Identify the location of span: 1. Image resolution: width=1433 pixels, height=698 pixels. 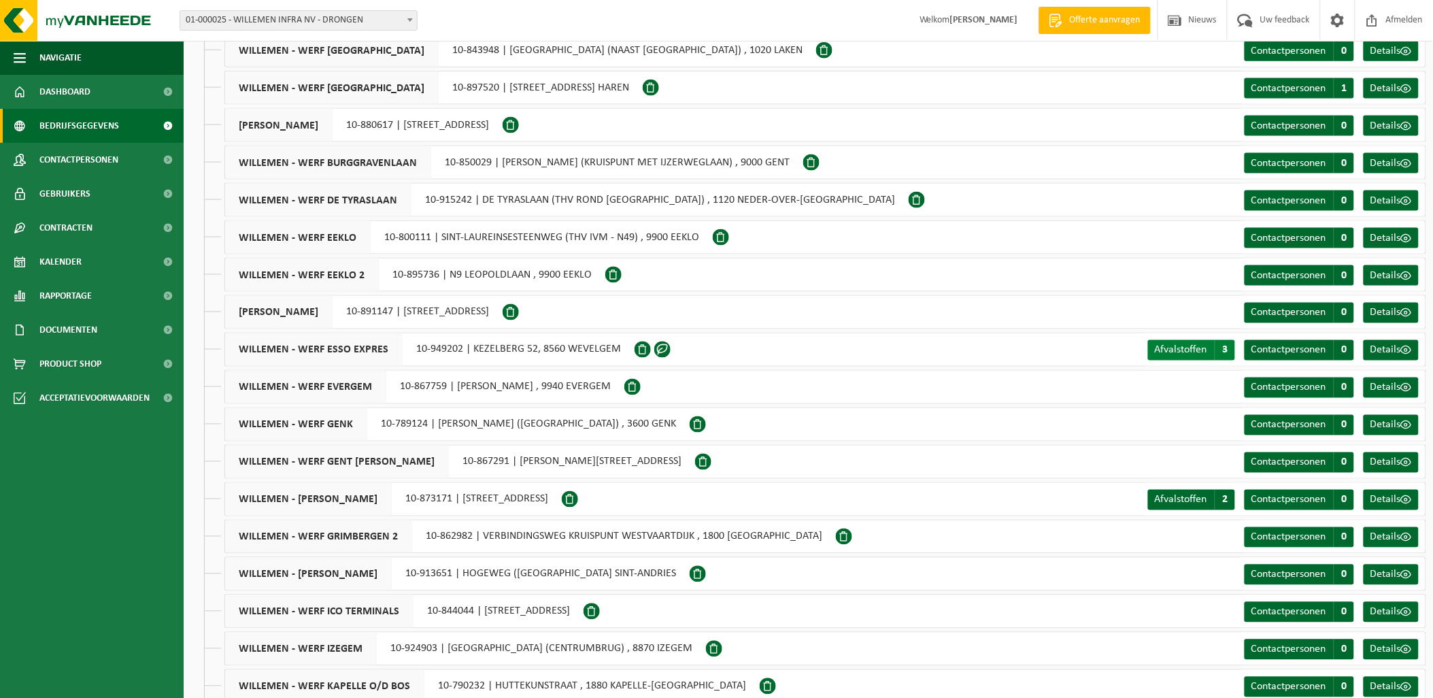
(1343, 88).